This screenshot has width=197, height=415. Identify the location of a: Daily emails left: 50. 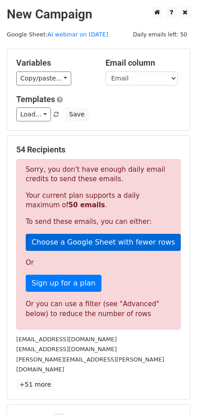
(160, 34).